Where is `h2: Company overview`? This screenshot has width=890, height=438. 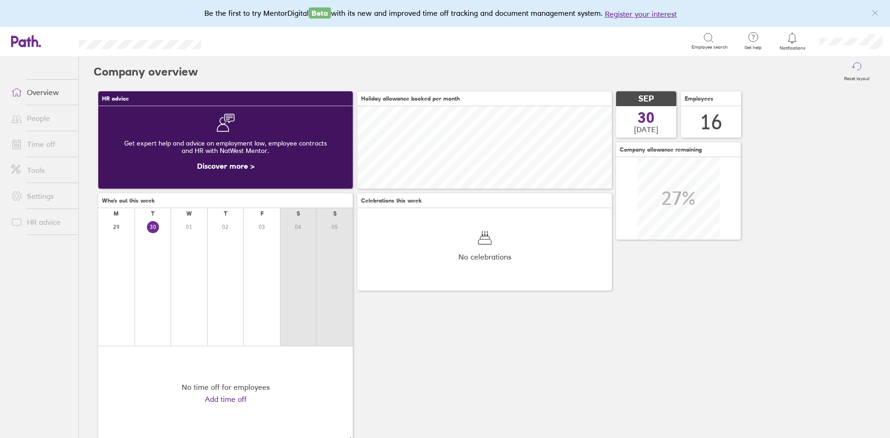
h2: Company overview is located at coordinates (146, 72).